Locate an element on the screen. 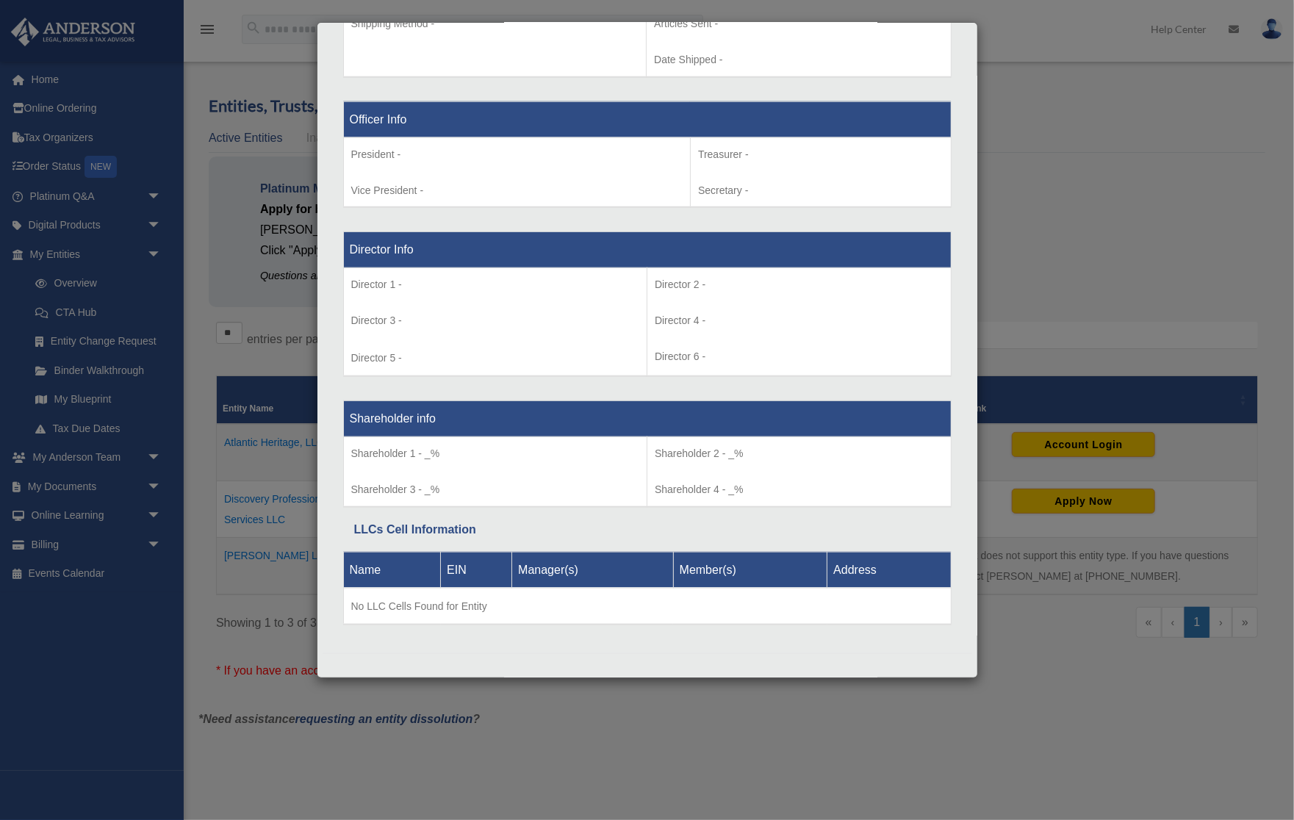  p: Articles Sent - is located at coordinates (798, 24).